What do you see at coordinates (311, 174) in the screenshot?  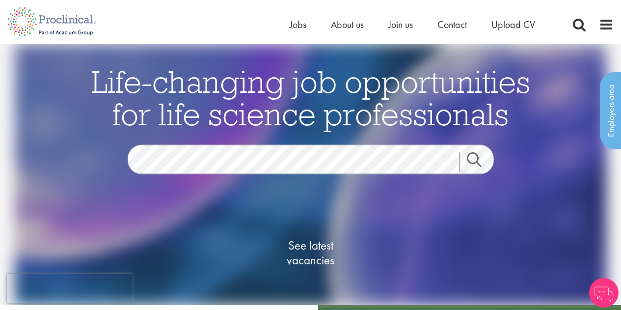 I see `img: candidate home` at bounding box center [311, 174].